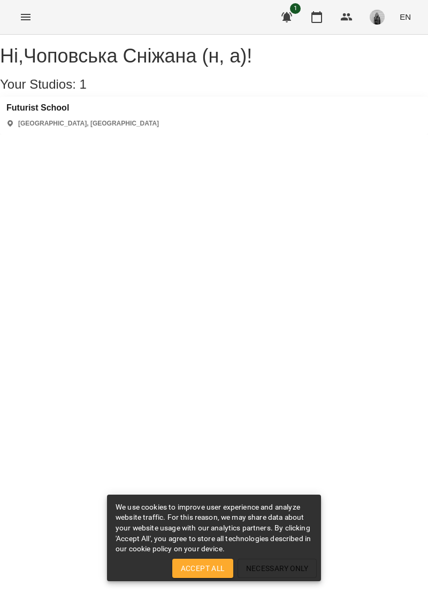  Describe the element at coordinates (377, 17) in the screenshot. I see `img: 465148d13846e22f7566a09ee851606a.jpeg` at that location.